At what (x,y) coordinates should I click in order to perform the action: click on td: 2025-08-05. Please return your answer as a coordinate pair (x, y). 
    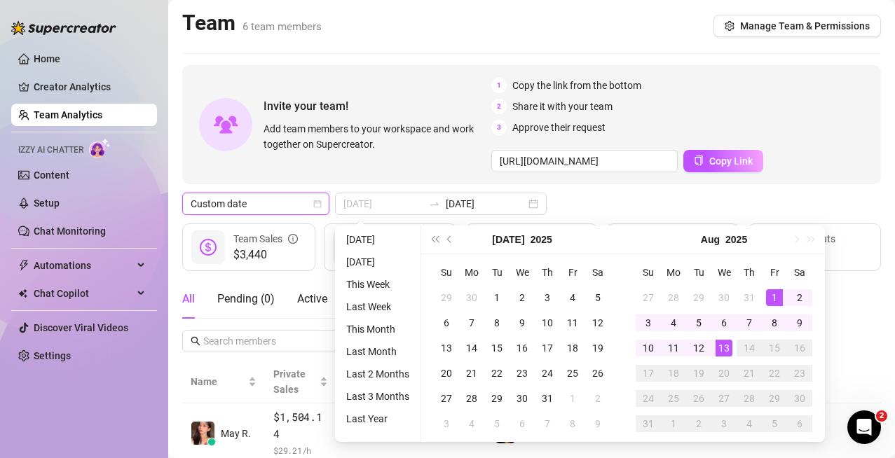
    Looking at the image, I should click on (699, 323).